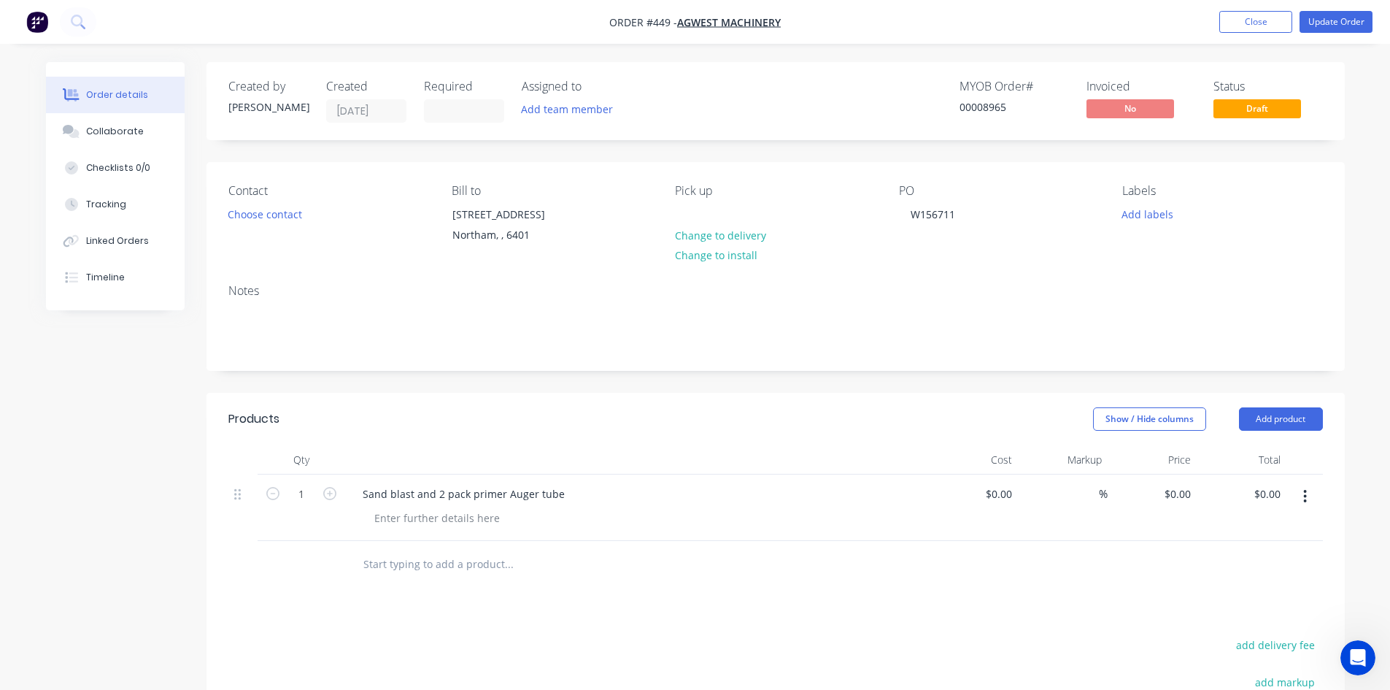 This screenshot has height=690, width=1390. I want to click on span: Draft, so click(1257, 108).